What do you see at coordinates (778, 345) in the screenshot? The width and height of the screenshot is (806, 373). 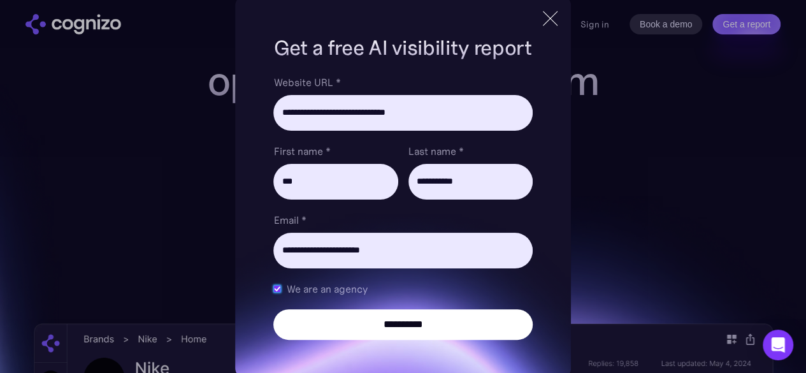 I see `div: Open Intercom Messenger` at bounding box center [778, 345].